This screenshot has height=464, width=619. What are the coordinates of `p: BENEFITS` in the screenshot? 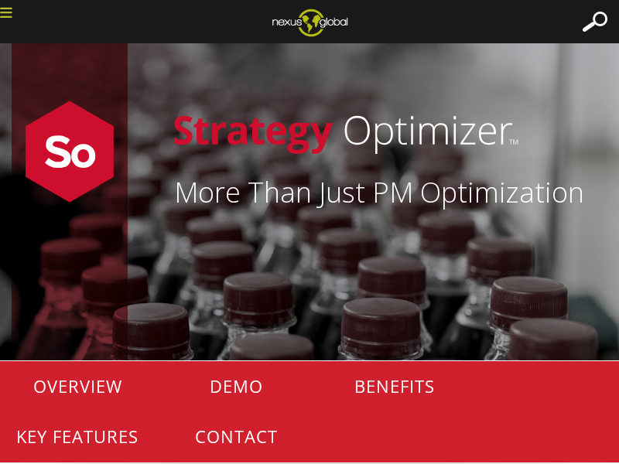 It's located at (394, 386).